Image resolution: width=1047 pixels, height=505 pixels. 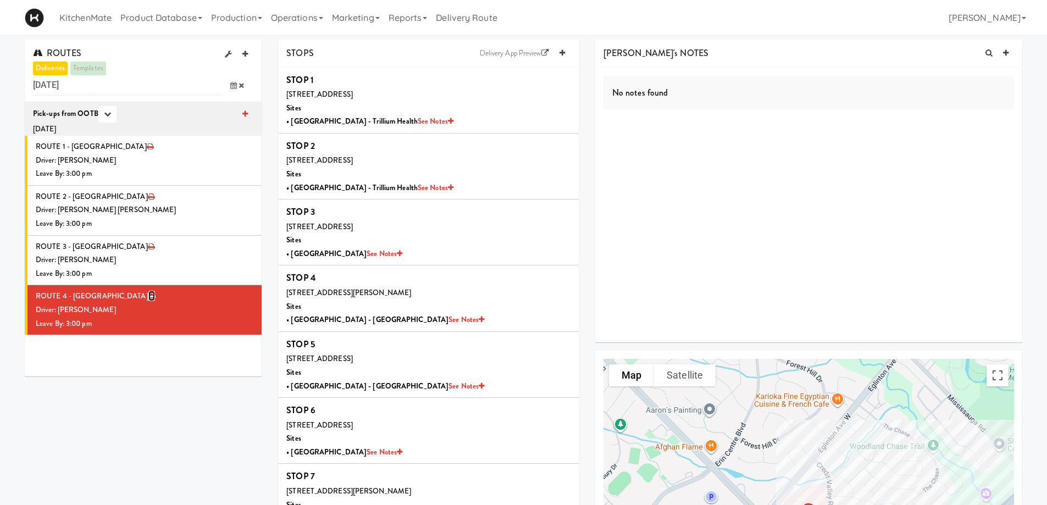 What do you see at coordinates (998, 376) in the screenshot?
I see `button: Toggle fullscreen view` at bounding box center [998, 376].